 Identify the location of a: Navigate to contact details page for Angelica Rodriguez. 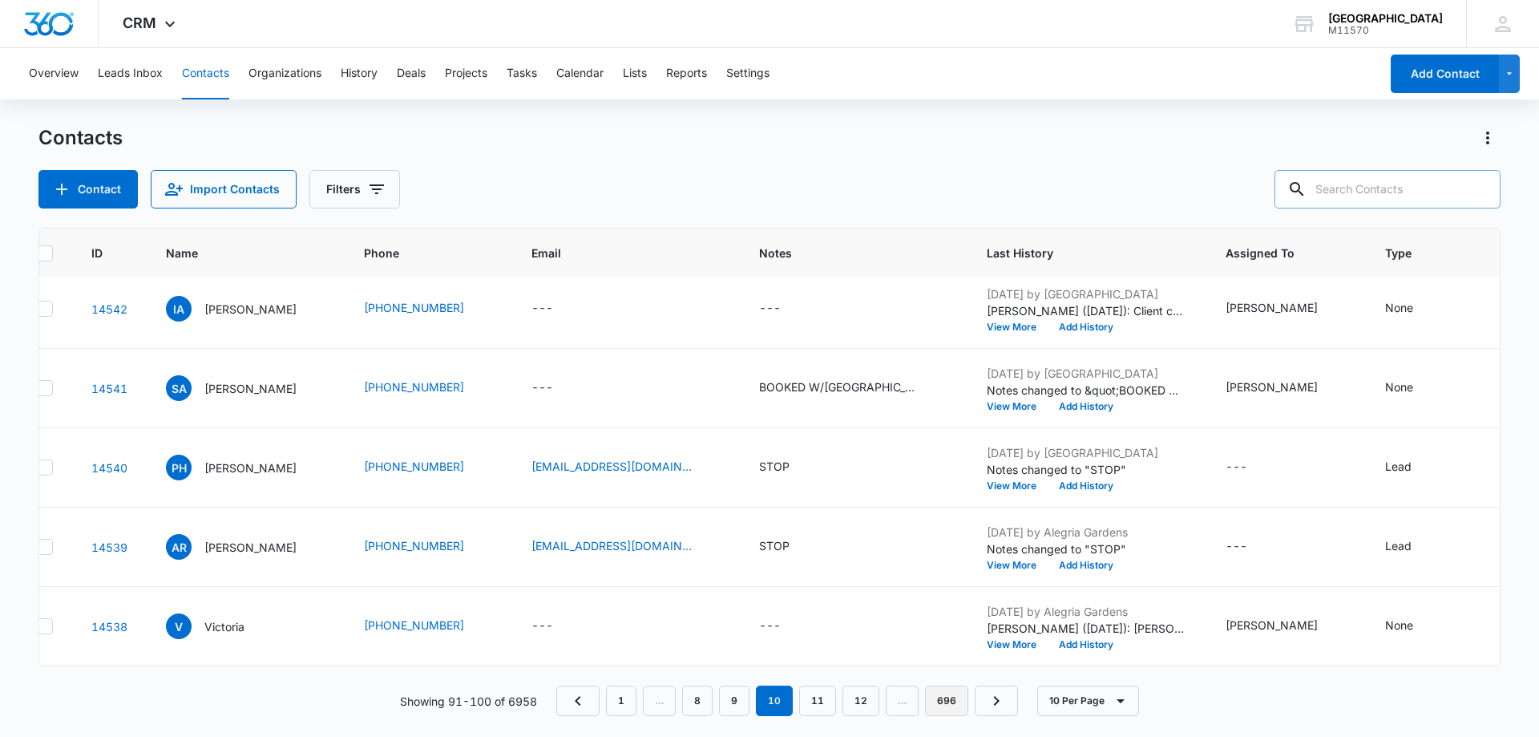
(109, 547).